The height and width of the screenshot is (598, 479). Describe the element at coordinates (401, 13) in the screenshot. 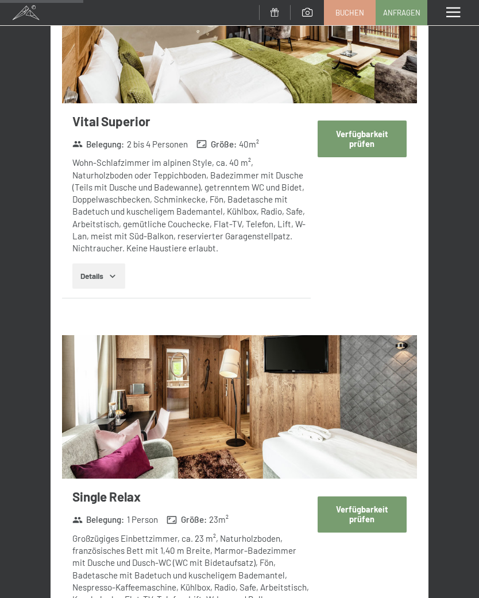

I see `a: Anfragen` at that location.